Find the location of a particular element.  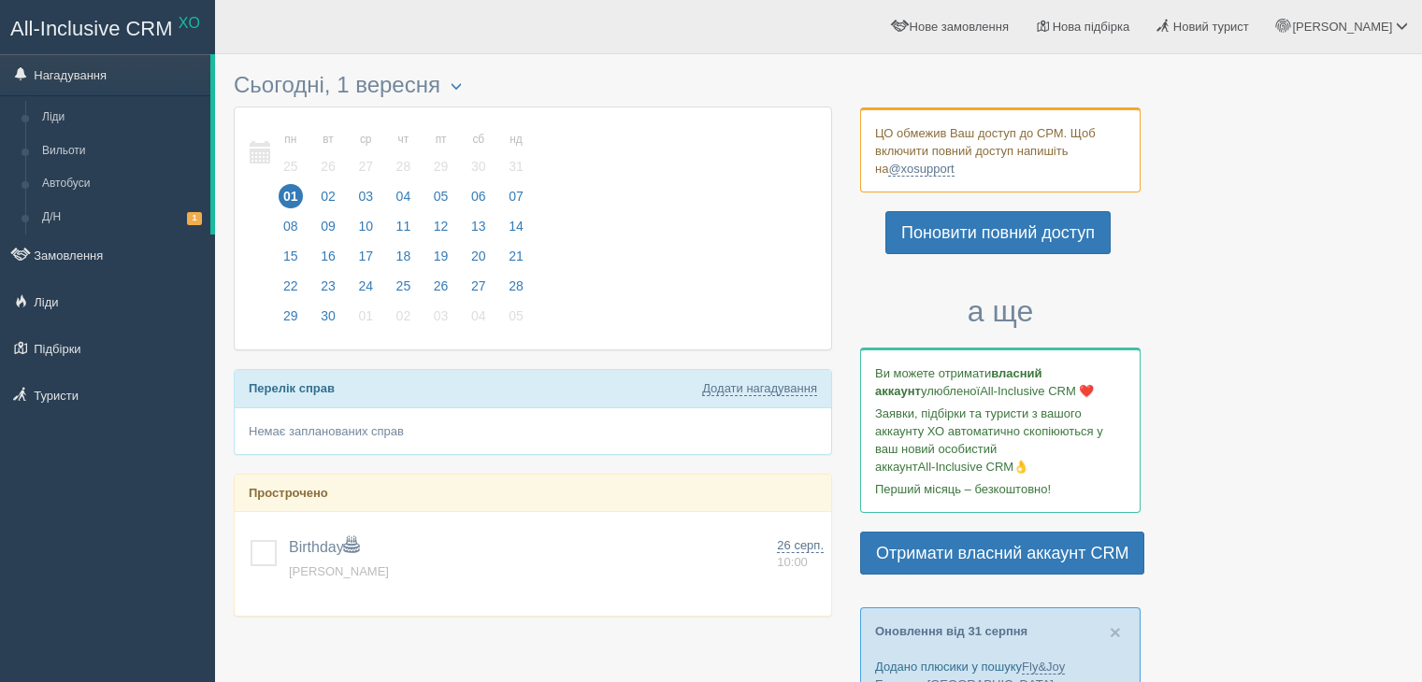

p: Ви можете отримати улюбленої is located at coordinates (1000, 382).